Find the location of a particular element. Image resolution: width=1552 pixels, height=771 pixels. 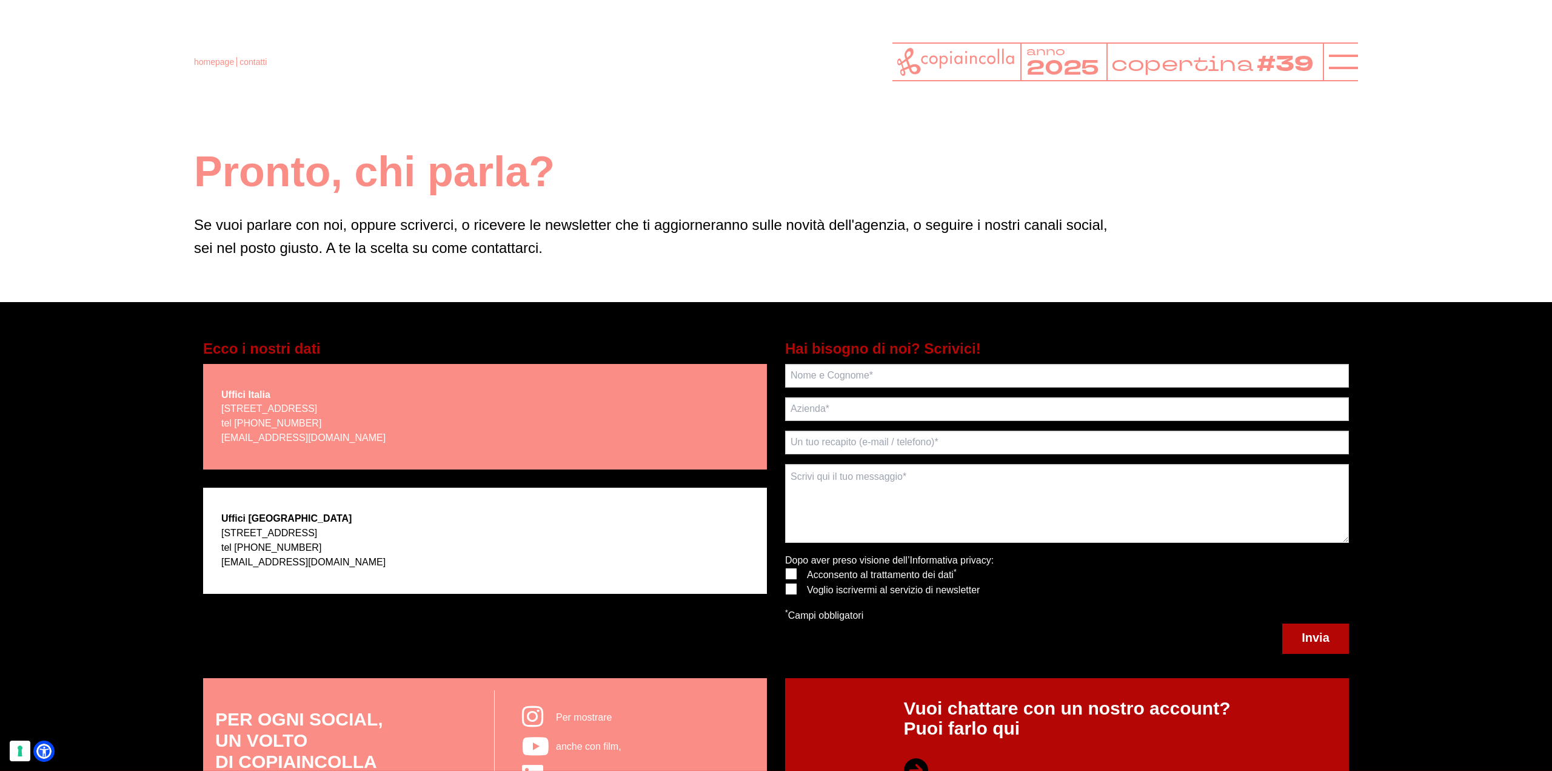

tspan: 2025 is located at coordinates (1063, 68).